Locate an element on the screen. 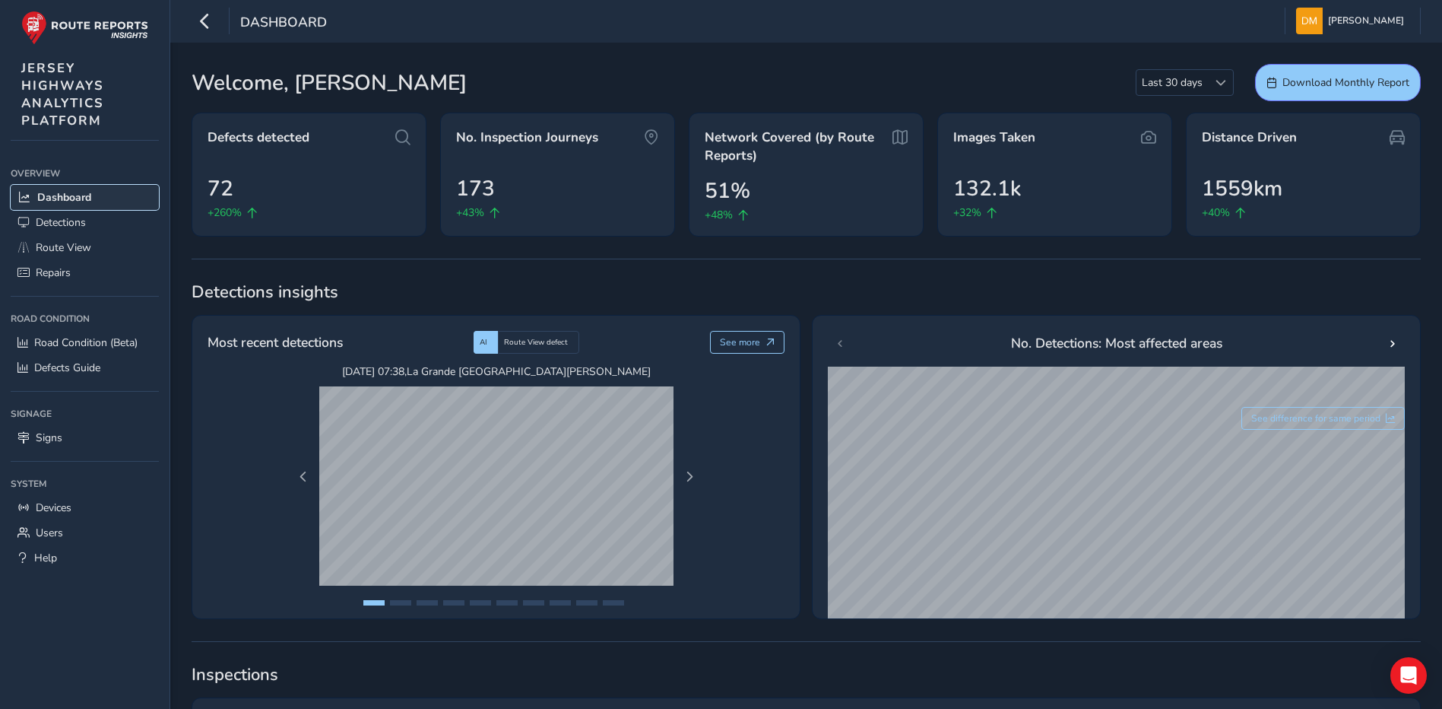 This screenshot has height=709, width=1442. span: See more is located at coordinates (740, 342).